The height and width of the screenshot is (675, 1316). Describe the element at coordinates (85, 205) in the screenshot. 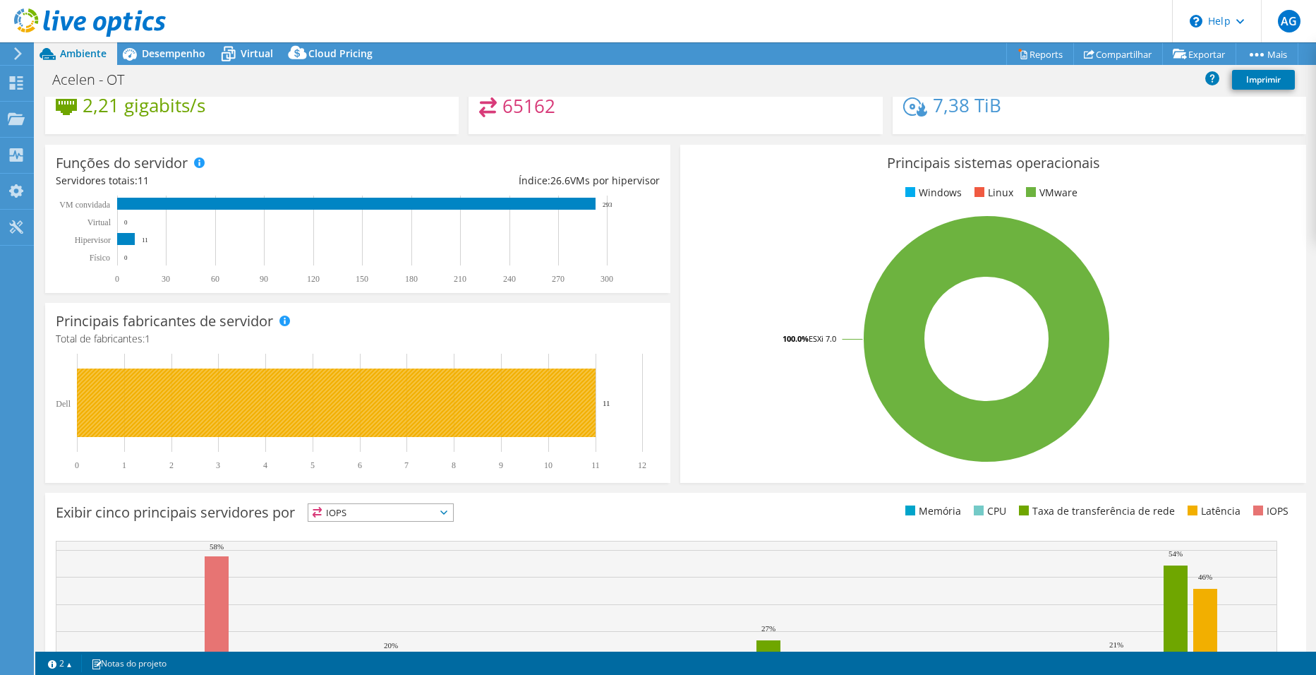

I see `text: VM convidada` at that location.